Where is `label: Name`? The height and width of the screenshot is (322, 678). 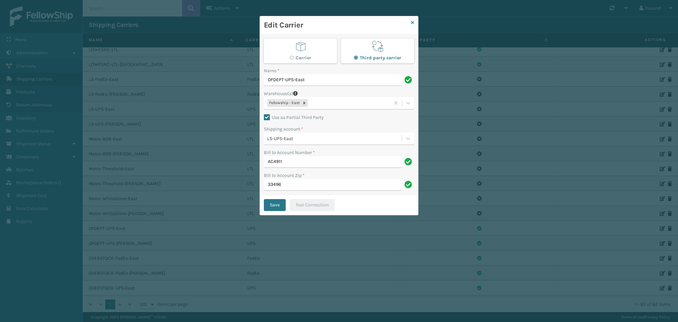 label: Name is located at coordinates (271, 71).